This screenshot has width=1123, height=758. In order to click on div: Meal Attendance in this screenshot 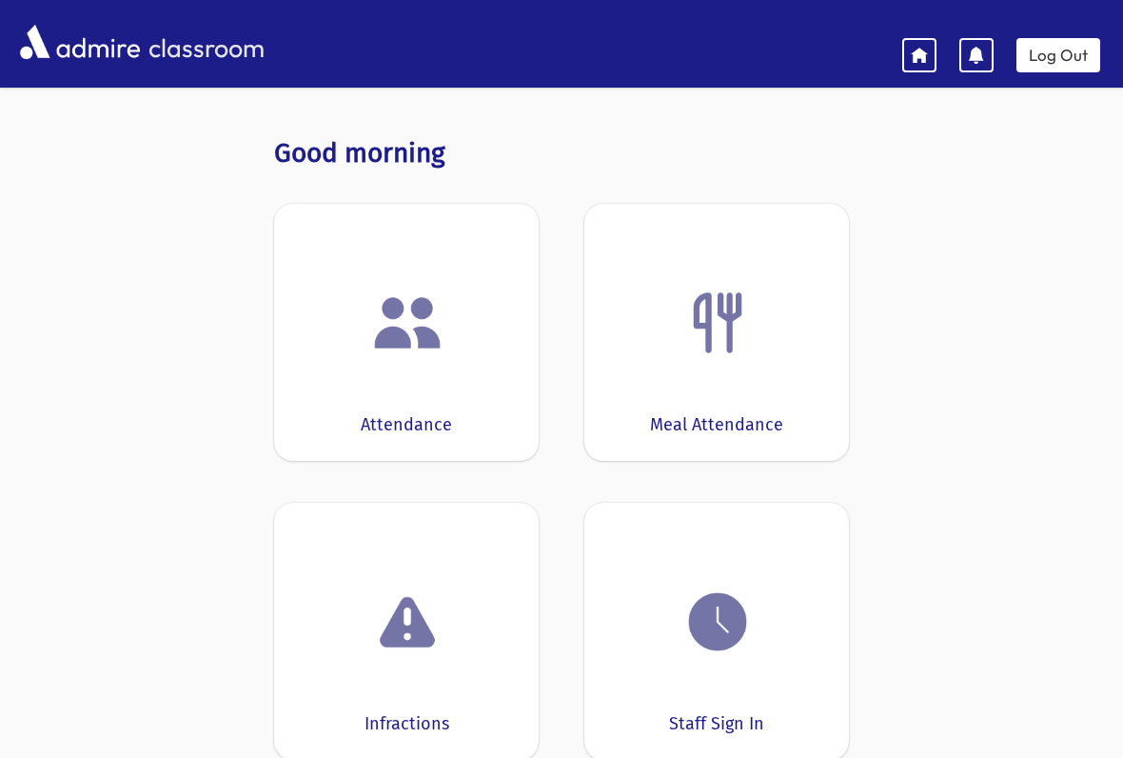, I will do `click(717, 424)`.